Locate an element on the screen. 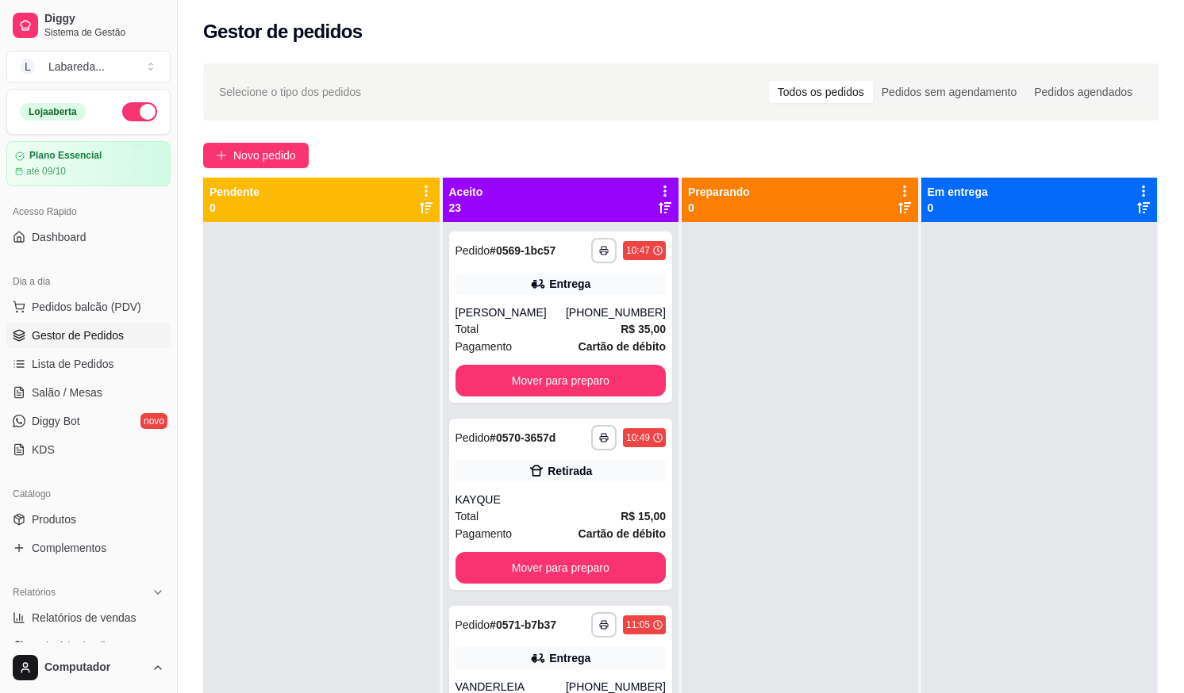 The width and height of the screenshot is (1184, 693). span: KDS is located at coordinates (43, 450).